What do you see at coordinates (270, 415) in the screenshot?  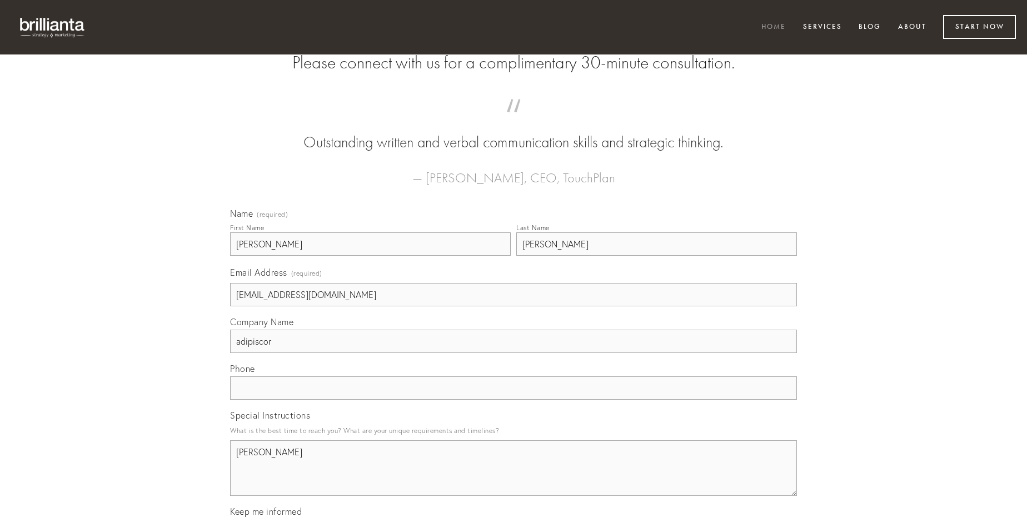 I see `span: Special Instructions` at bounding box center [270, 415].